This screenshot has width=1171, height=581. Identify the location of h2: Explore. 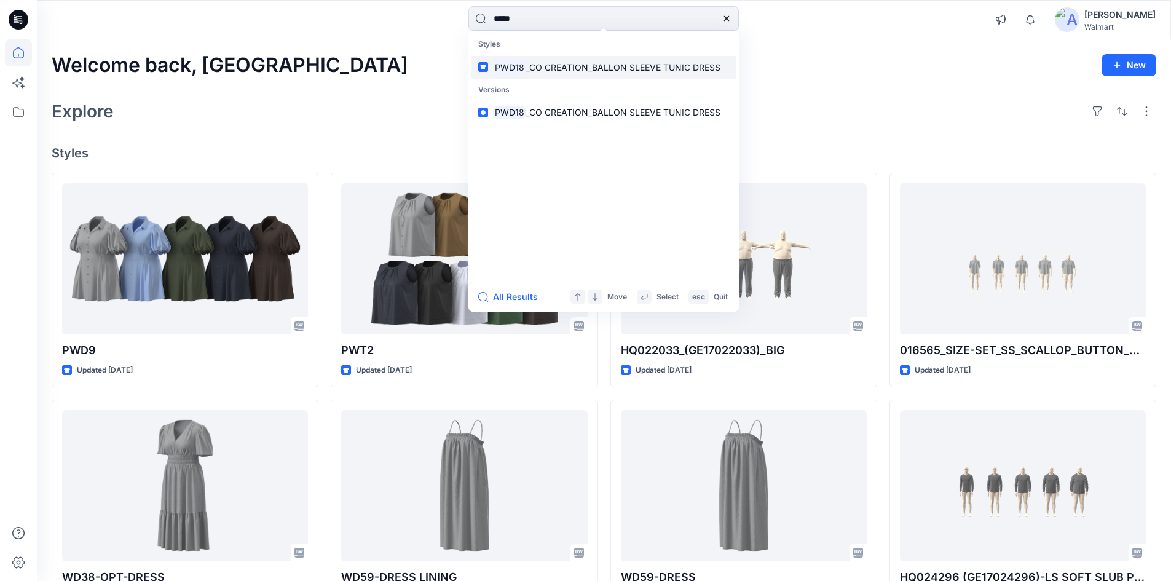
(82, 111).